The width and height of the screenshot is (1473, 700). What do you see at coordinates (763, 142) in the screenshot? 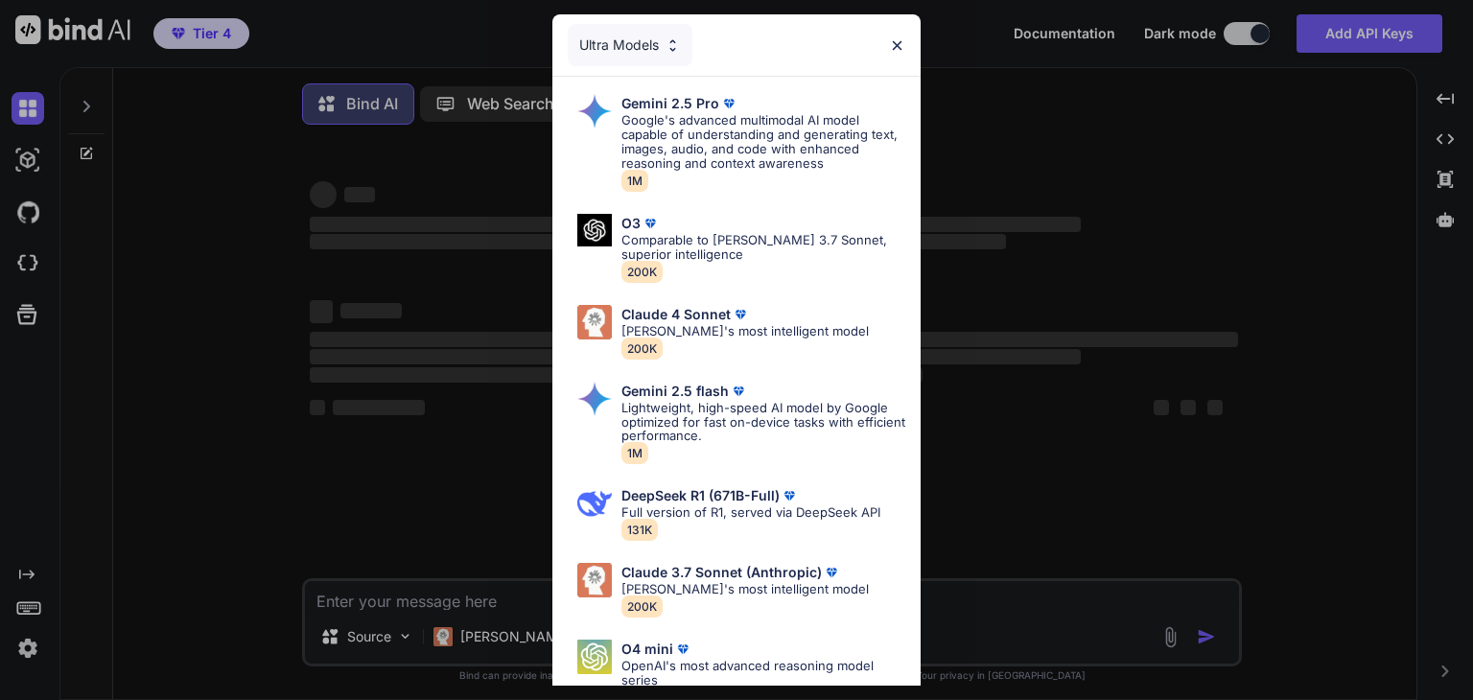
I see `p: Google's advanced multimodal AI model capable of understanding and generating text, images, audio...` at bounding box center [763, 142].